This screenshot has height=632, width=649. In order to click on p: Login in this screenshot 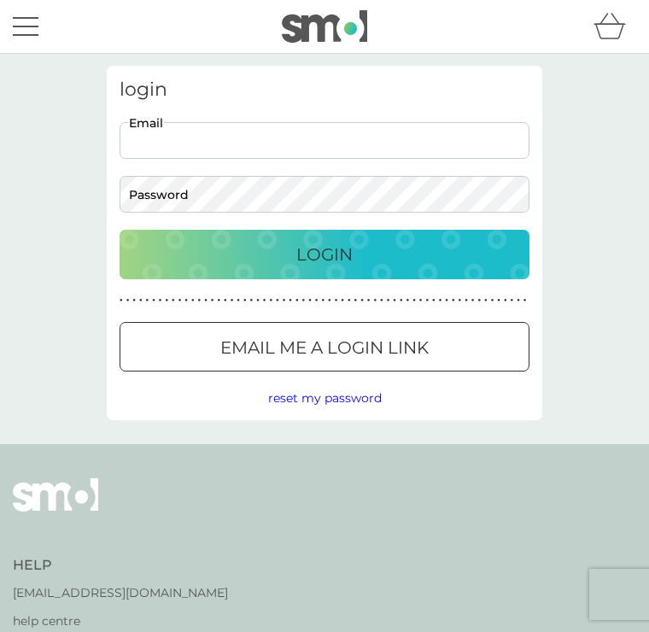, I will do `click(324, 254)`.